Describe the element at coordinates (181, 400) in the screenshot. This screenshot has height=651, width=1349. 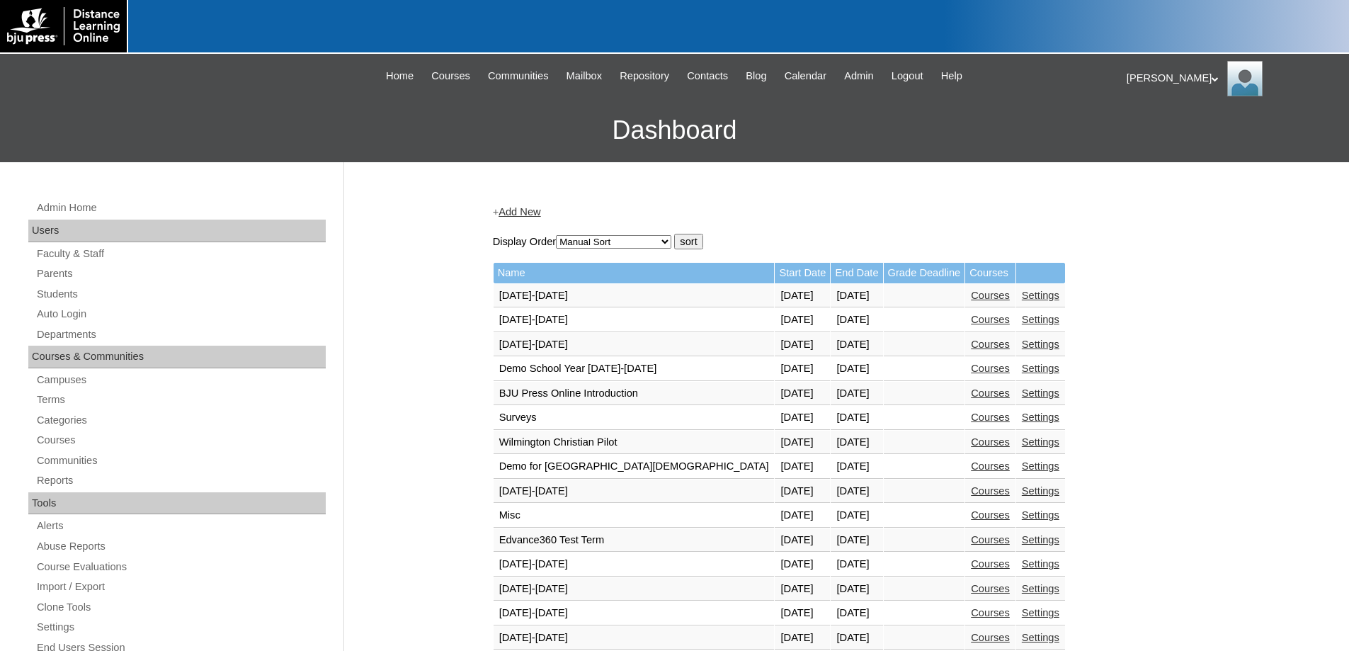
I see `a: Terms` at that location.